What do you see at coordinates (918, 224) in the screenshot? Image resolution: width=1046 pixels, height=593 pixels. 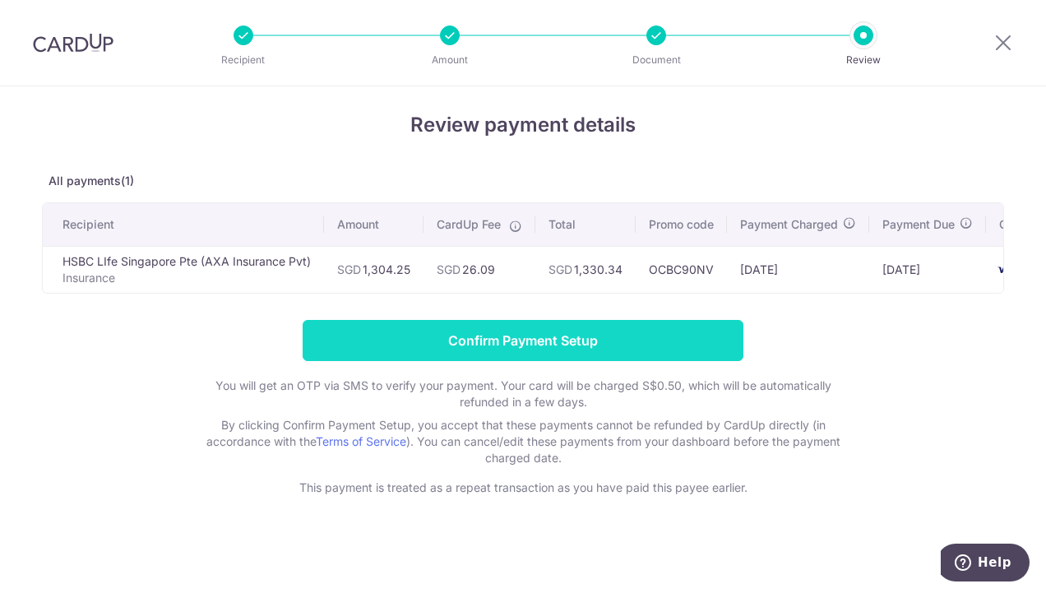 I see `span: Payment Due` at bounding box center [918, 224].